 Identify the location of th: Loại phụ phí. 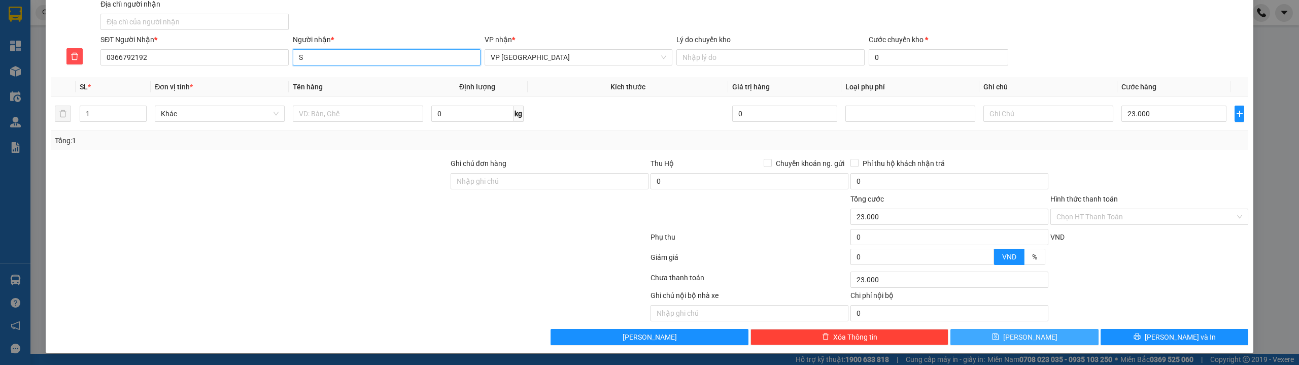
(910, 87).